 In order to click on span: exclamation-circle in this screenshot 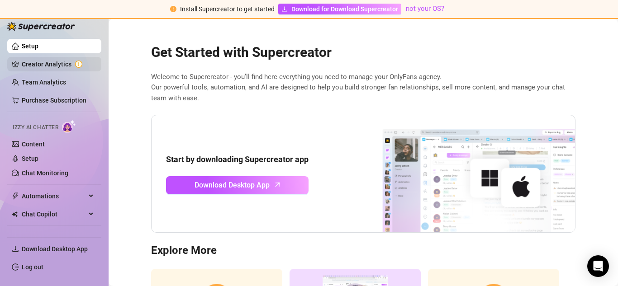, I will do `click(173, 9)`.